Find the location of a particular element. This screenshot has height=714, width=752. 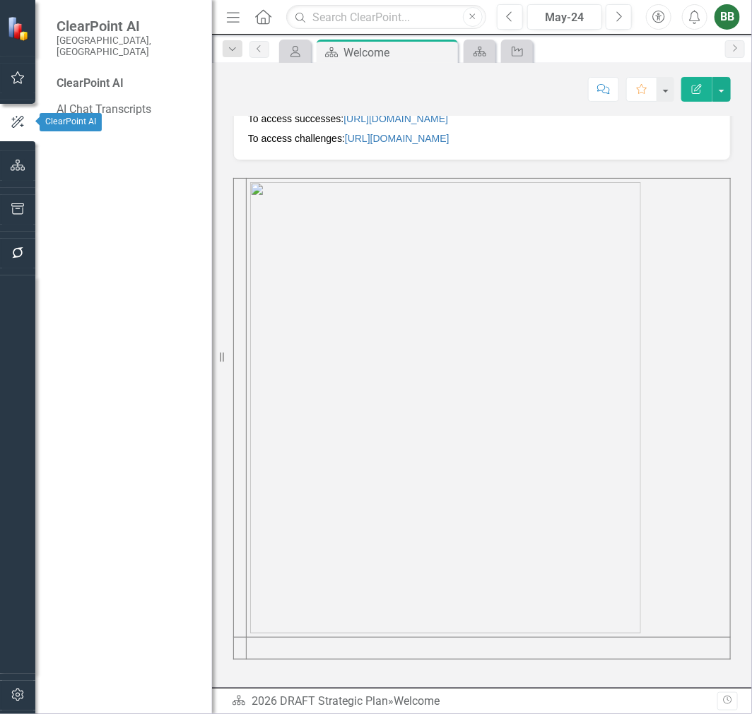

span: To access challenges: is located at coordinates (350, 138).